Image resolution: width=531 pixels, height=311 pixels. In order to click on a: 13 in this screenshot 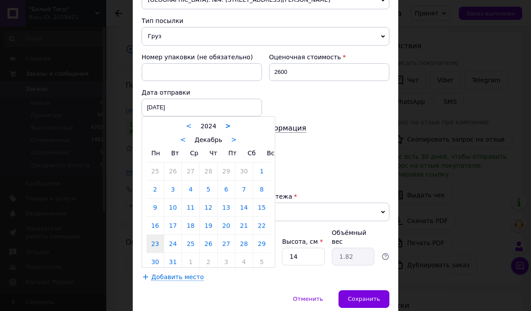, I will do `click(226, 207)`.